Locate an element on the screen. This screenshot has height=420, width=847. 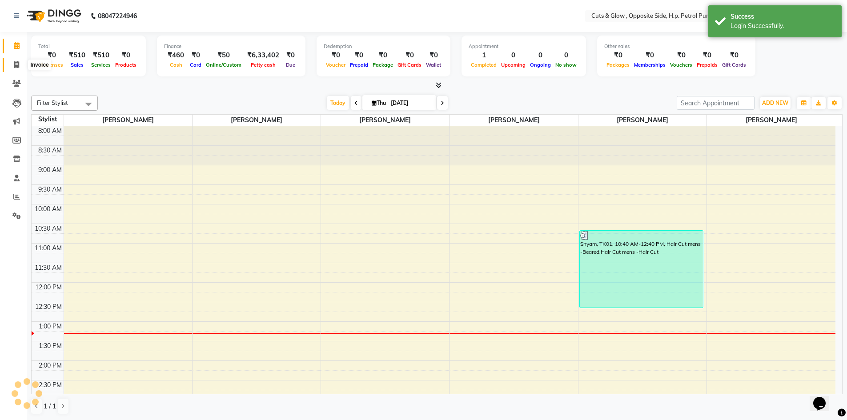
div: Appointment is located at coordinates (524, 46).